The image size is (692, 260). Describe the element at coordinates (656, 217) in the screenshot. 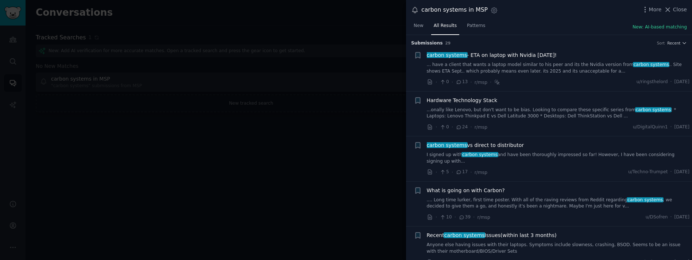

I see `span: u/DSofren` at that location.